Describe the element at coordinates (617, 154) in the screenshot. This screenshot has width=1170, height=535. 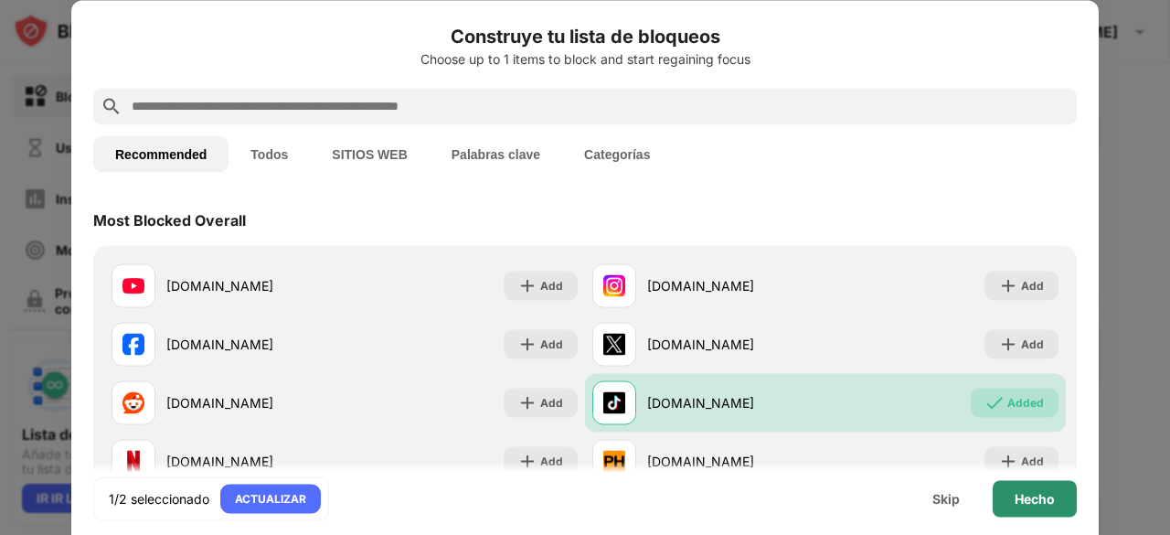
I see `button: Categorías` at that location.